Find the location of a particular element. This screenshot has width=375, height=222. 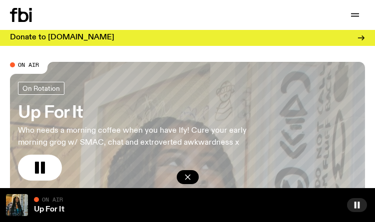

a: On Rotation is located at coordinates (41, 88).